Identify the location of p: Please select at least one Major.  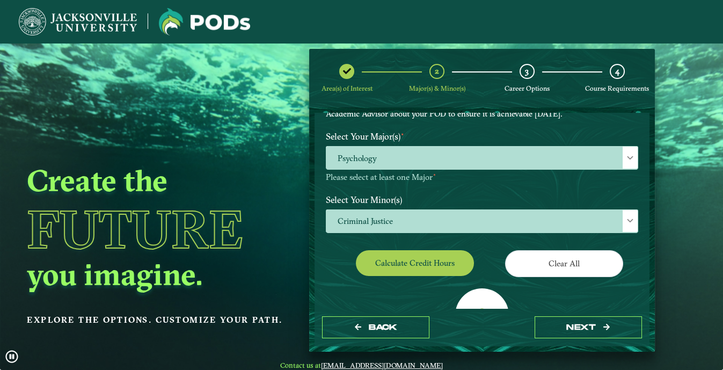
(482, 177).